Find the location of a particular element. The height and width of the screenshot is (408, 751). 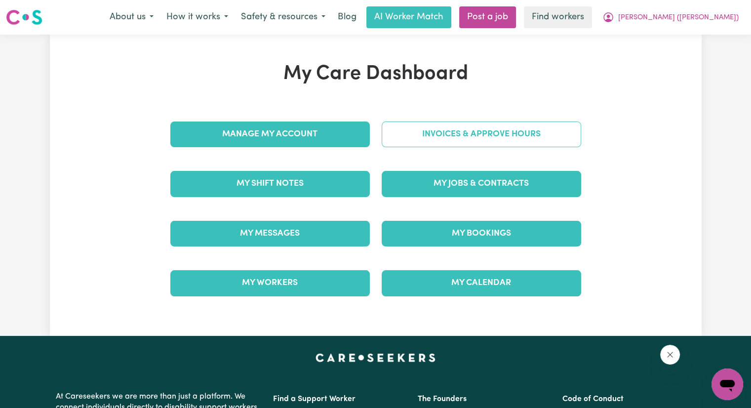

a: Find a Support Worker is located at coordinates (314, 399).